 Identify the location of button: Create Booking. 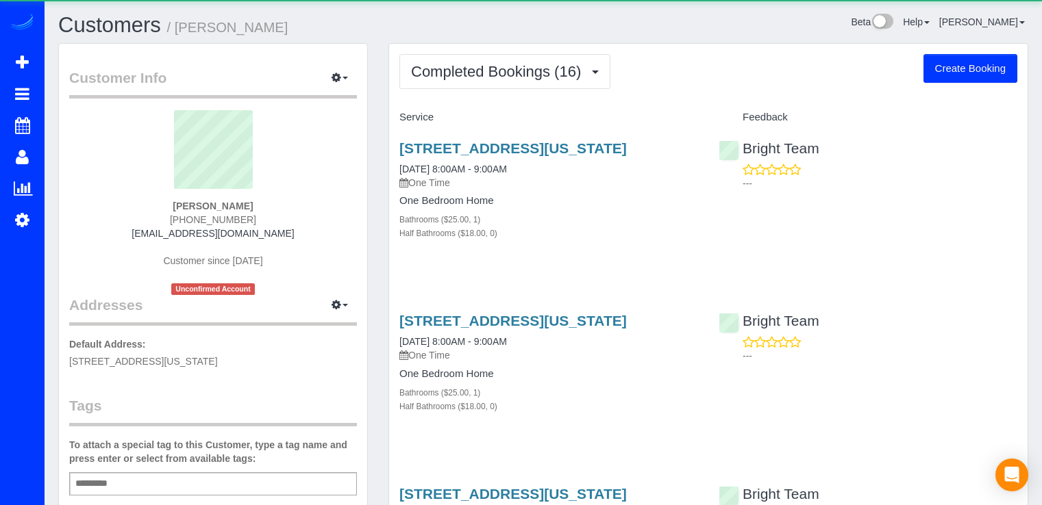
(970, 68).